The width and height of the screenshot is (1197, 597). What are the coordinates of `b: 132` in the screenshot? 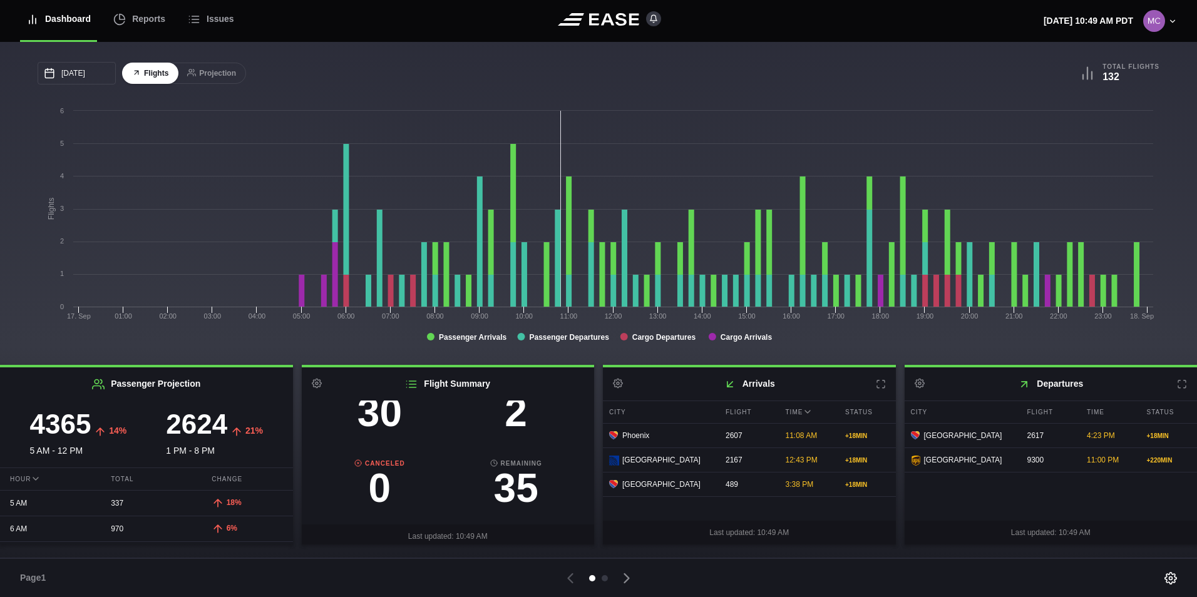 It's located at (1111, 76).